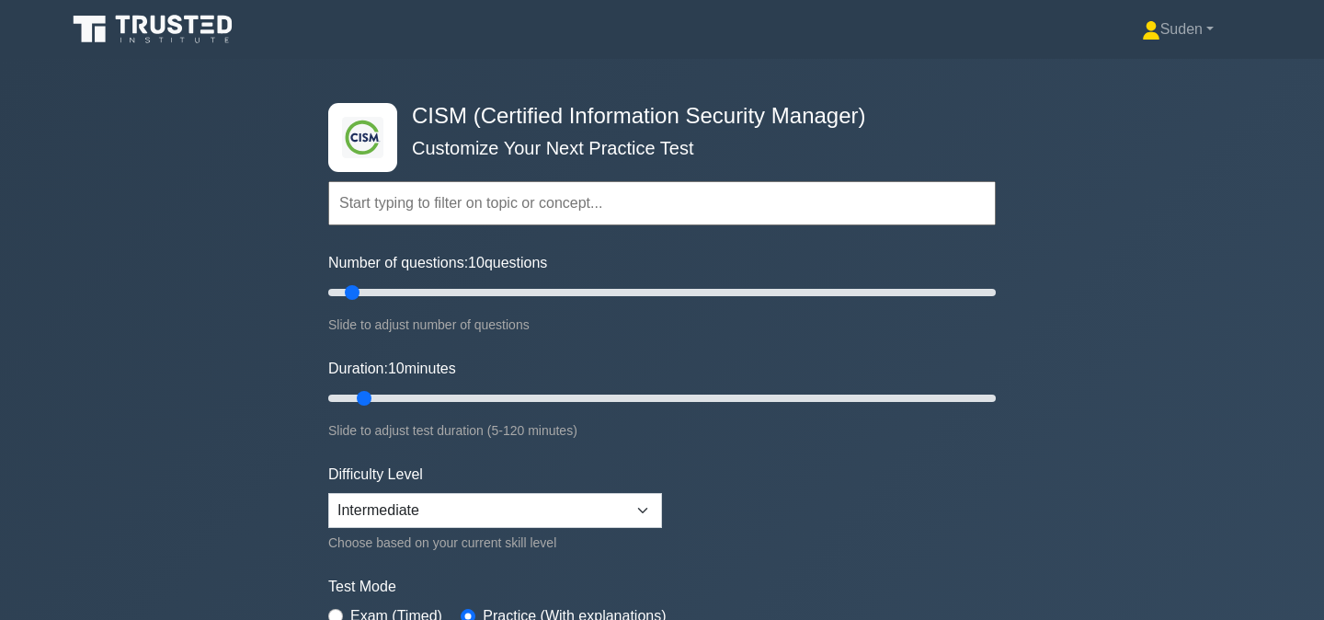 The image size is (1324, 620). I want to click on label: Duration: minutes, so click(392, 369).